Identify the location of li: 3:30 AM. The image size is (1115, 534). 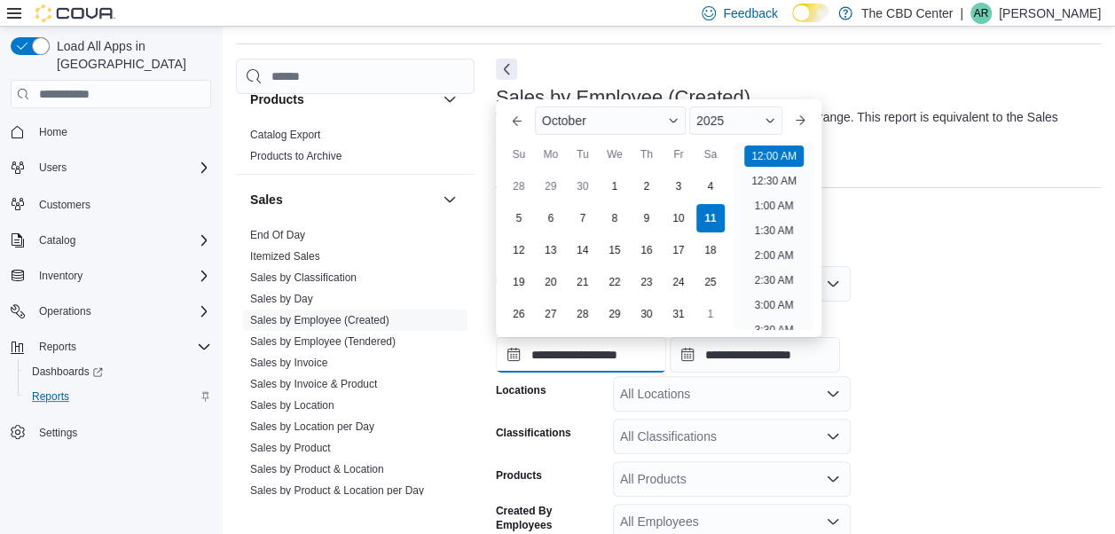
(774, 330).